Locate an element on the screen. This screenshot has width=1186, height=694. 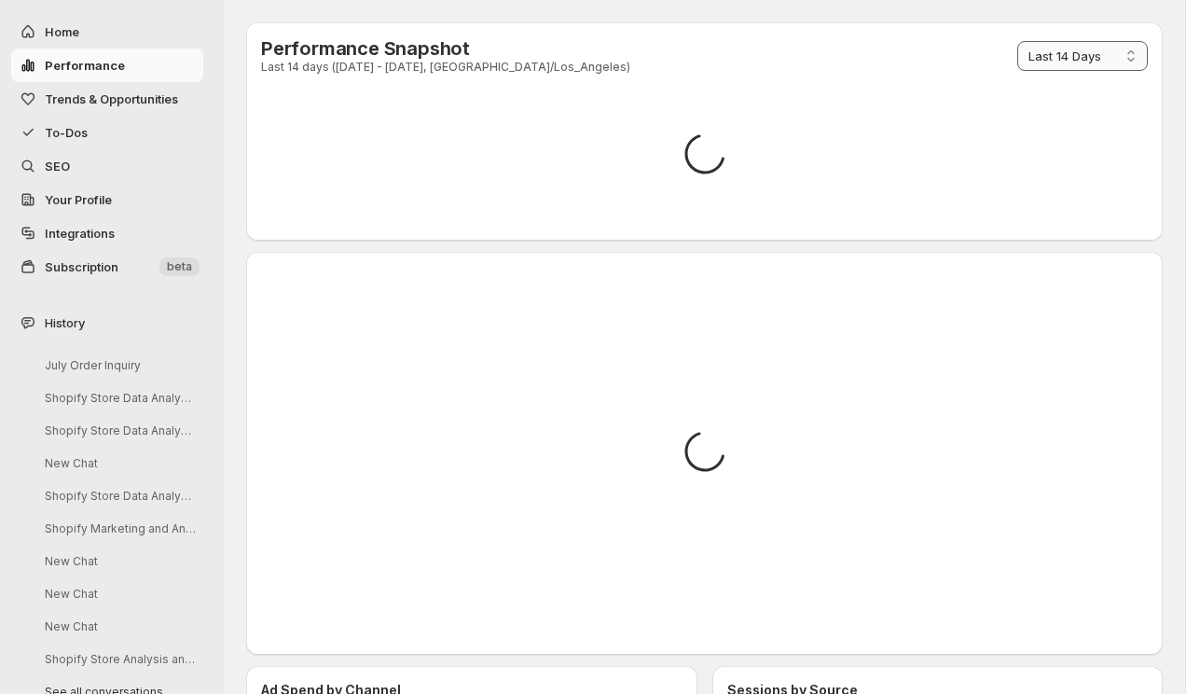
button: Shopify Store Data Analysis and Marketing is located at coordinates (118, 430).